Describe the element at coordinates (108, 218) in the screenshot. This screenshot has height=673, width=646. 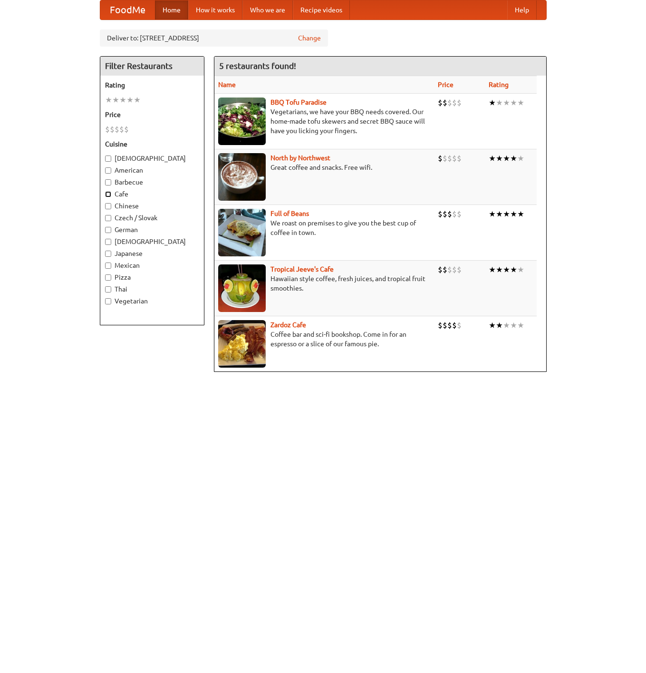
I see `input: Czech / Slovak` at that location.